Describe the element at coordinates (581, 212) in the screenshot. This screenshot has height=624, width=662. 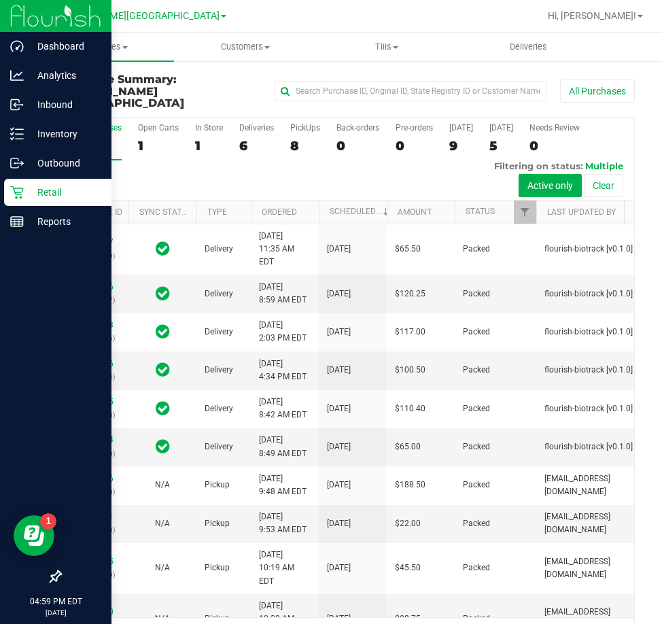
I see `a: Last Updated By` at that location.